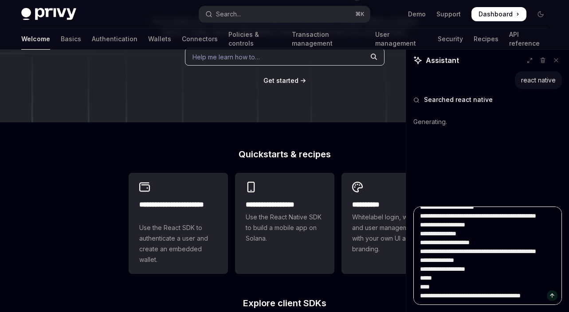  I want to click on a: Demo, so click(417, 14).